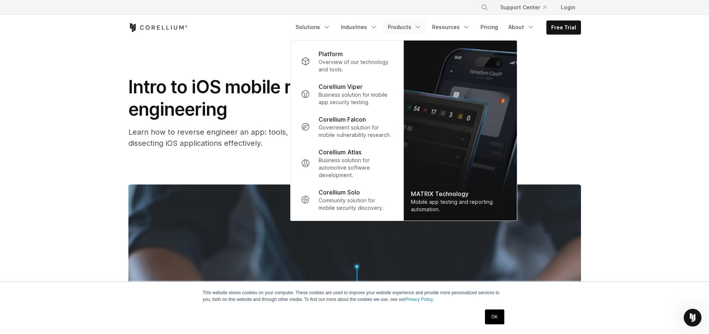  Describe the element at coordinates (347, 127) in the screenshot. I see `a: Corellium Falcon Government solution for mobile vulnerability research.` at that location.